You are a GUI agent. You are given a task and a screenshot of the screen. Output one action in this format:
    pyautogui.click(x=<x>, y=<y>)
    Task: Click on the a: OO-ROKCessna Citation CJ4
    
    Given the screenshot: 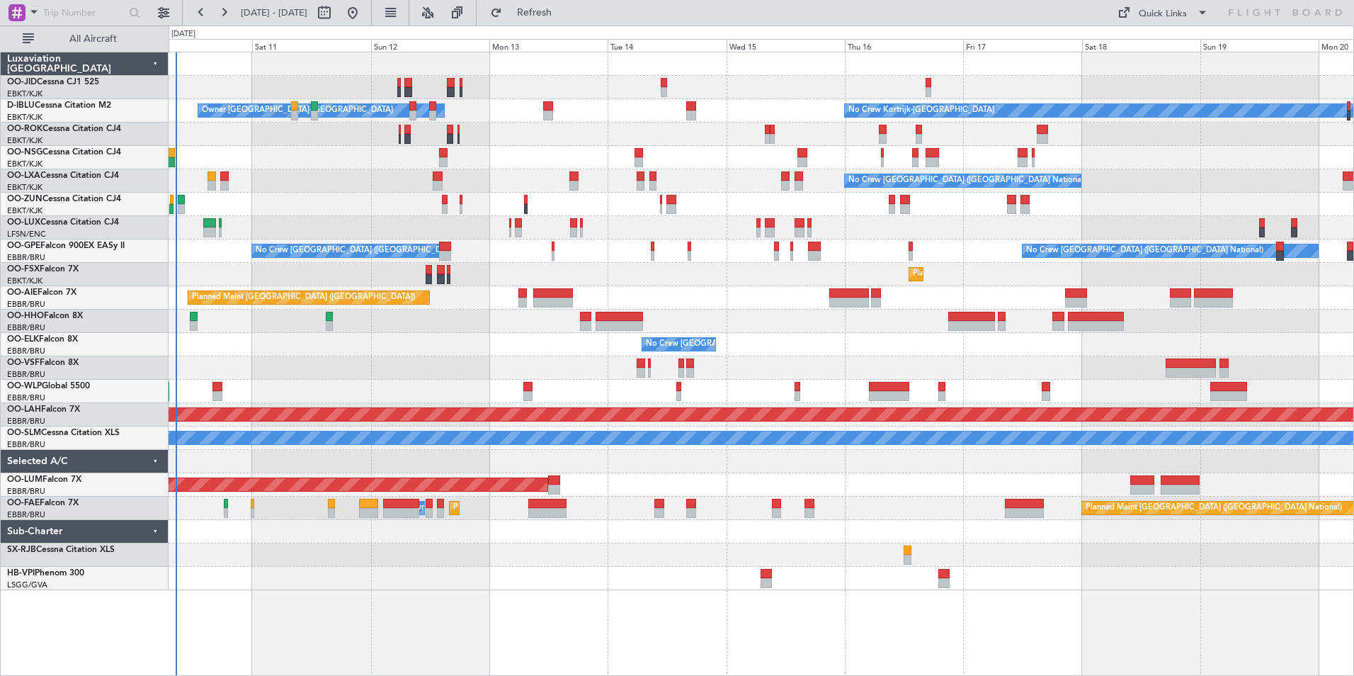 What is the action you would take?
    pyautogui.click(x=64, y=129)
    